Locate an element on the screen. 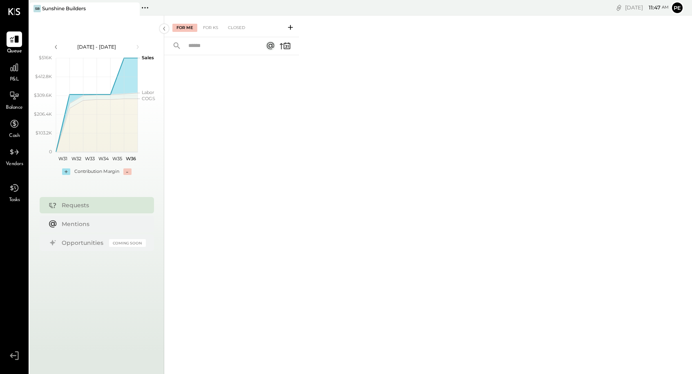 This screenshot has height=374, width=692. a: Vendors is located at coordinates (14, 156).